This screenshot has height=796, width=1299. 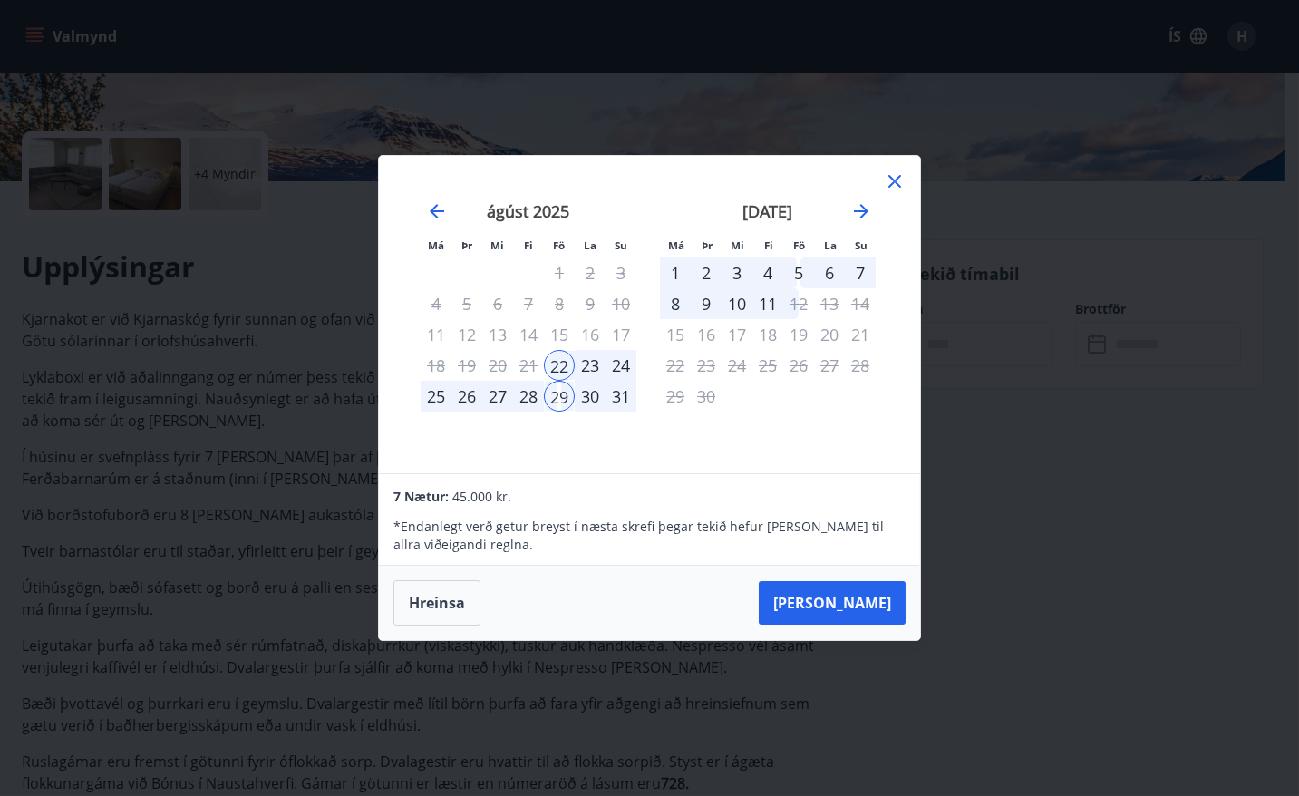 What do you see at coordinates (706, 365) in the screenshot?
I see `td: Not available. þriðjudagur, 23. september 2025` at bounding box center [706, 365].